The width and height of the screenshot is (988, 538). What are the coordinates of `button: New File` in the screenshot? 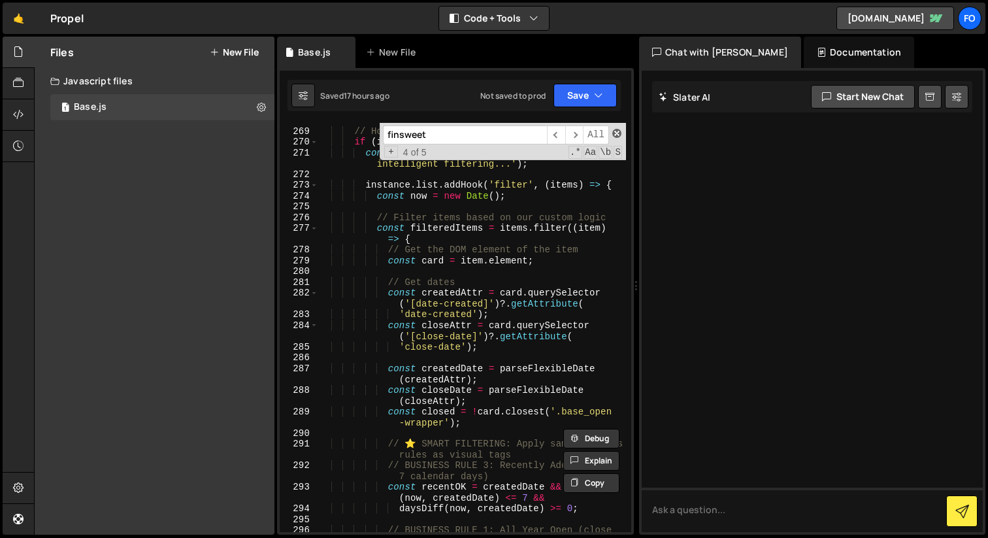 It's located at (234, 52).